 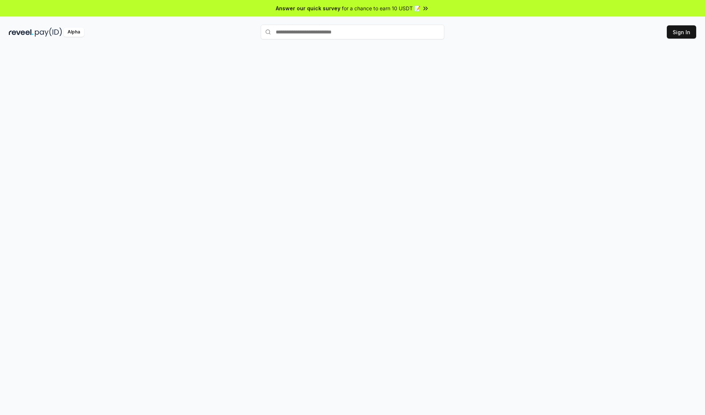 I want to click on span: Answer our quick survey, so click(x=308, y=8).